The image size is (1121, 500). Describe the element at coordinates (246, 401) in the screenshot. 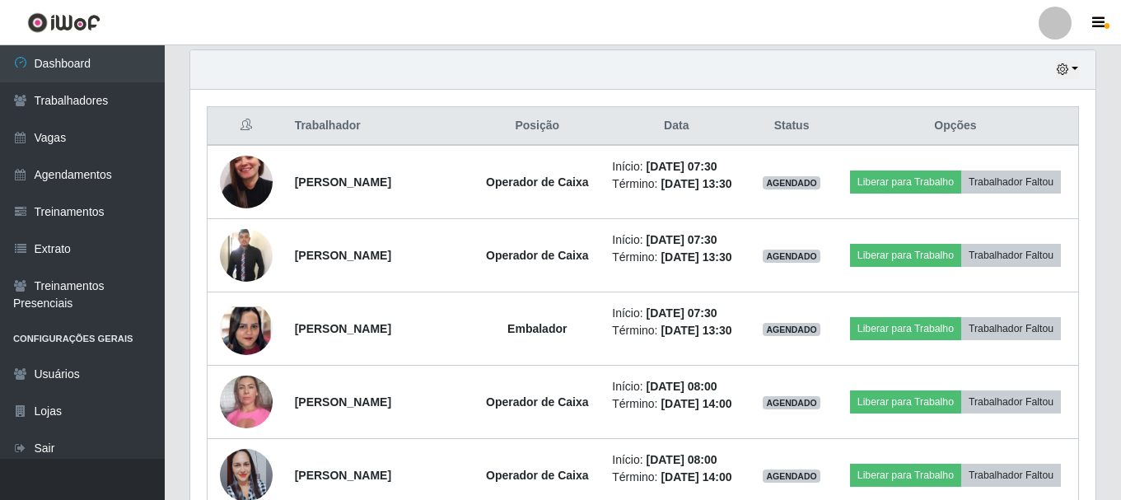

I see `img: 1689780238947.jpeg` at that location.